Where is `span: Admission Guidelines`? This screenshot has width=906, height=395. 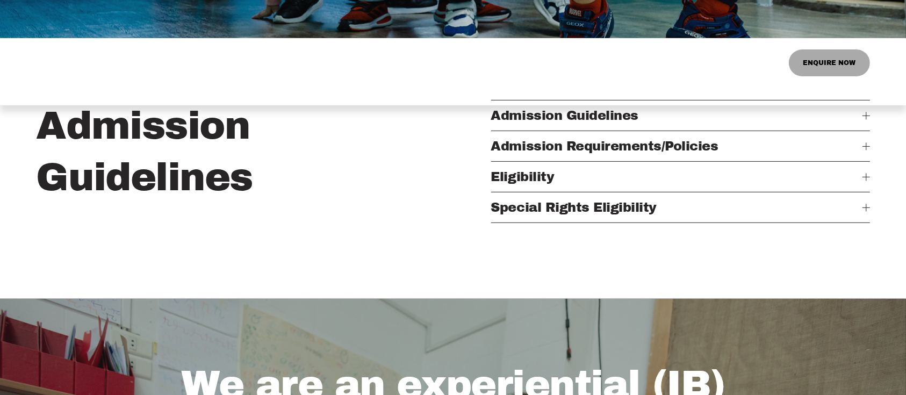
span: Admission Guidelines is located at coordinates (677, 116).